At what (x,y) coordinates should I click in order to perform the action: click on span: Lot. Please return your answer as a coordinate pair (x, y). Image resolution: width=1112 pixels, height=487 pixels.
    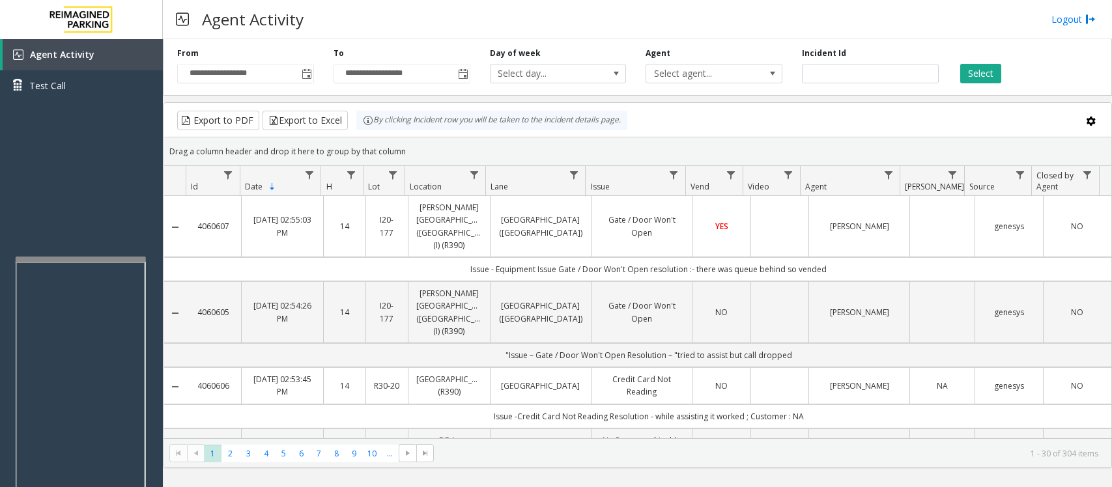
    Looking at the image, I should click on (374, 186).